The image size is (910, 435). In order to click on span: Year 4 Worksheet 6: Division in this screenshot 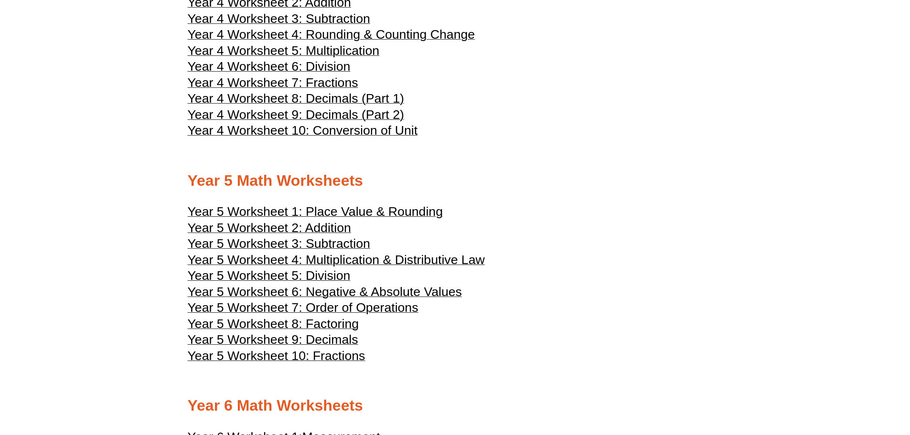, I will do `click(269, 66)`.